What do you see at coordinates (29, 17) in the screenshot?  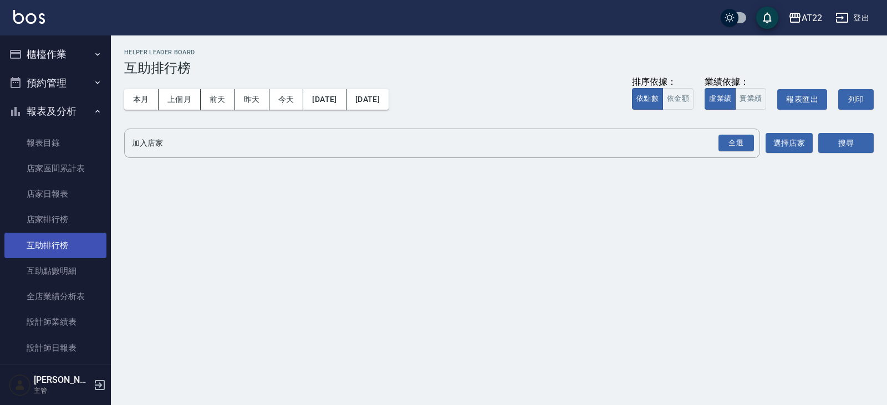 I see `img: Logo` at bounding box center [29, 17].